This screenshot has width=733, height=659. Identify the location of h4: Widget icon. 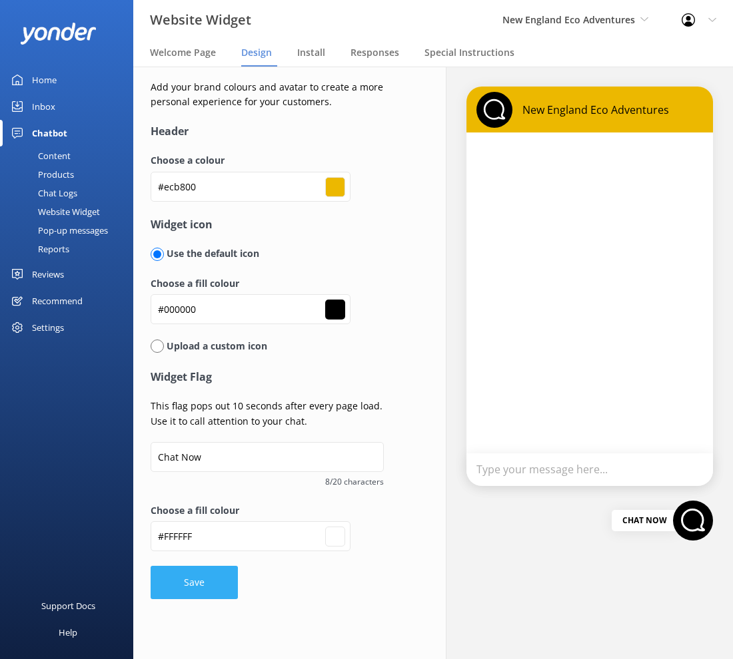
(272, 225).